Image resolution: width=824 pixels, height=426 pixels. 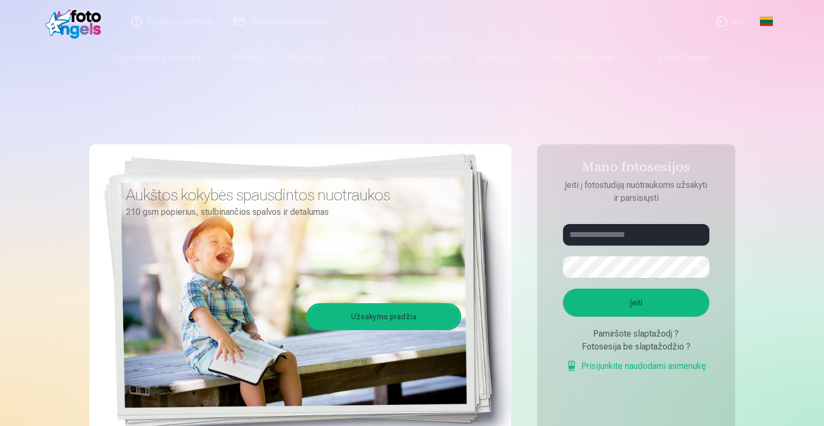 What do you see at coordinates (637, 366) in the screenshot?
I see `a: Prisijunkite naudodami asmenukę` at bounding box center [637, 366].